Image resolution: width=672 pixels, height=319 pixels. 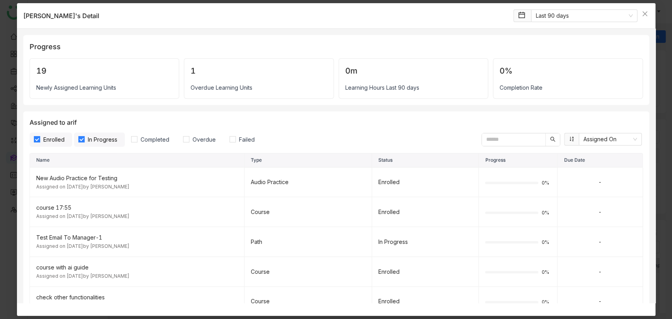 What do you see at coordinates (204, 140) in the screenshot?
I see `span: Overdue` at bounding box center [204, 140].